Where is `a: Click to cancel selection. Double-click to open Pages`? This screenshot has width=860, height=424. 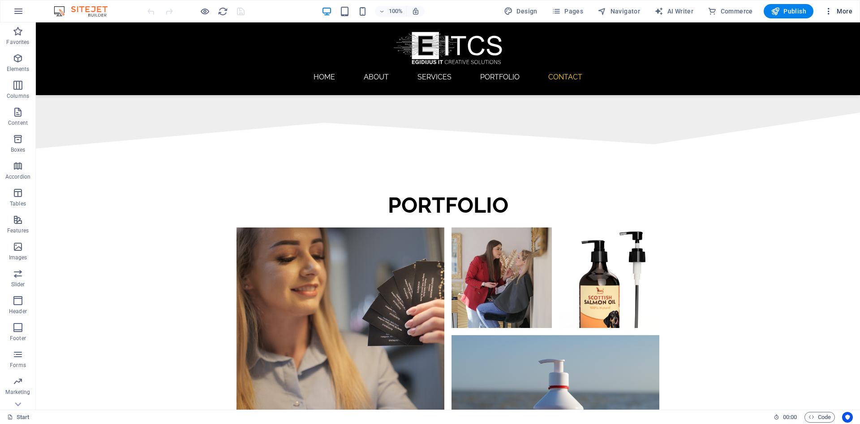 a: Click to cancel selection. Double-click to open Pages is located at coordinates (18, 417).